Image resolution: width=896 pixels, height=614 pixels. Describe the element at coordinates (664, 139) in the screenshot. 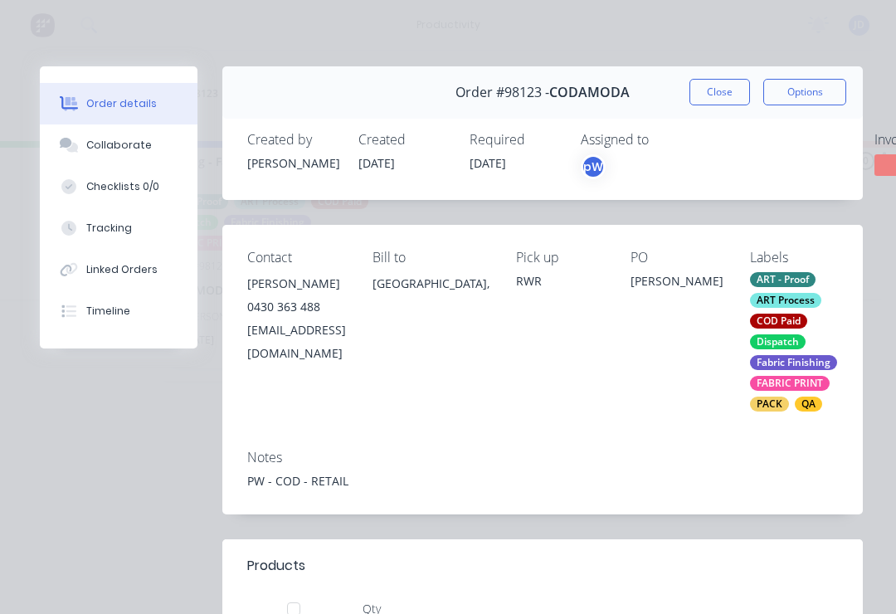

I see `div: Assigned to` at that location.